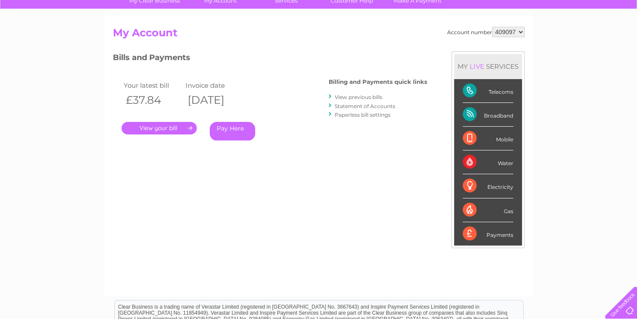 Image resolution: width=637 pixels, height=319 pixels. Describe the element at coordinates (378, 82) in the screenshot. I see `h4: Billing and Payments quick links` at that location.